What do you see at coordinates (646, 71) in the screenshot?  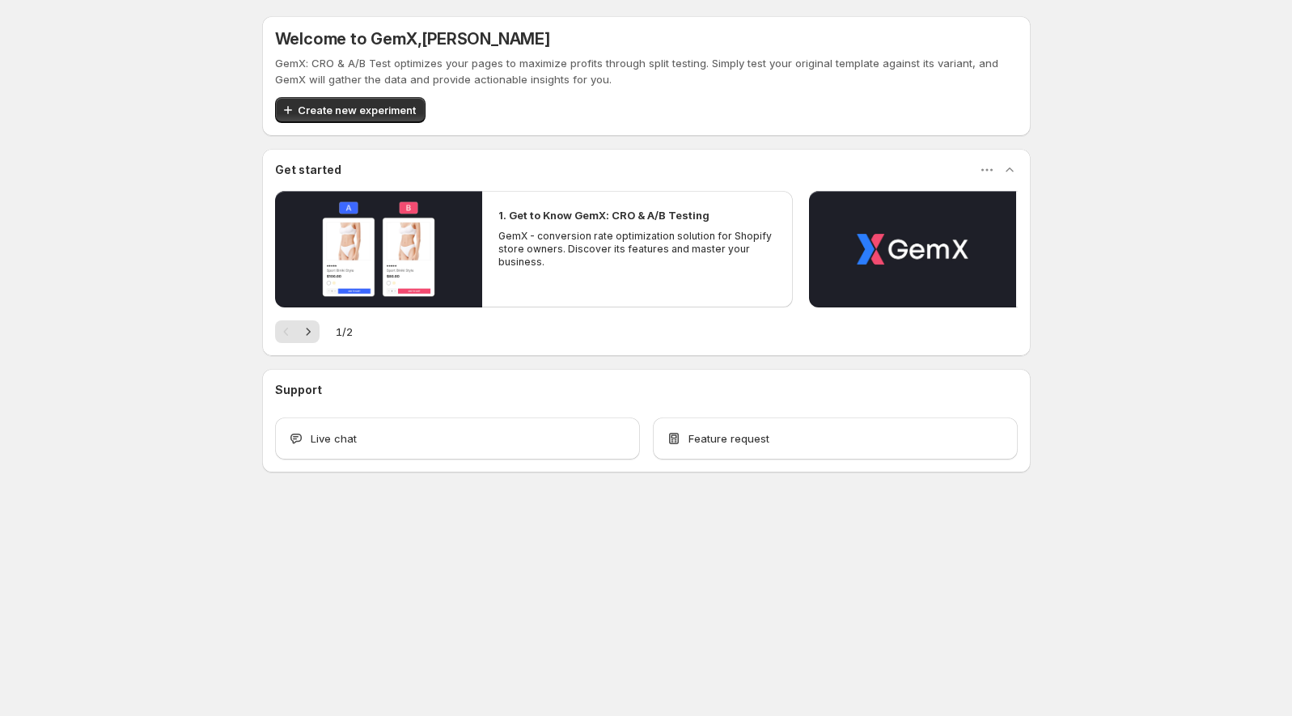 I see `p: GemX: CRO & A/B Test optimizes your pages to maximize profits through split testing. Simply test ...` at bounding box center [646, 71].